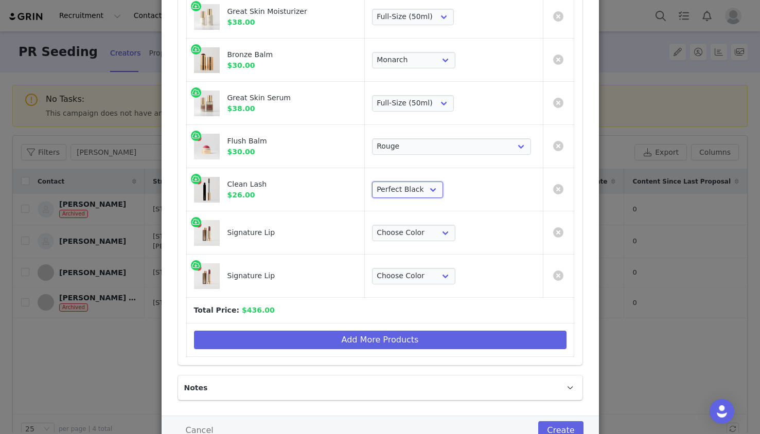  Describe the element at coordinates (286, 184) in the screenshot. I see `div: Clean Lash` at that location.